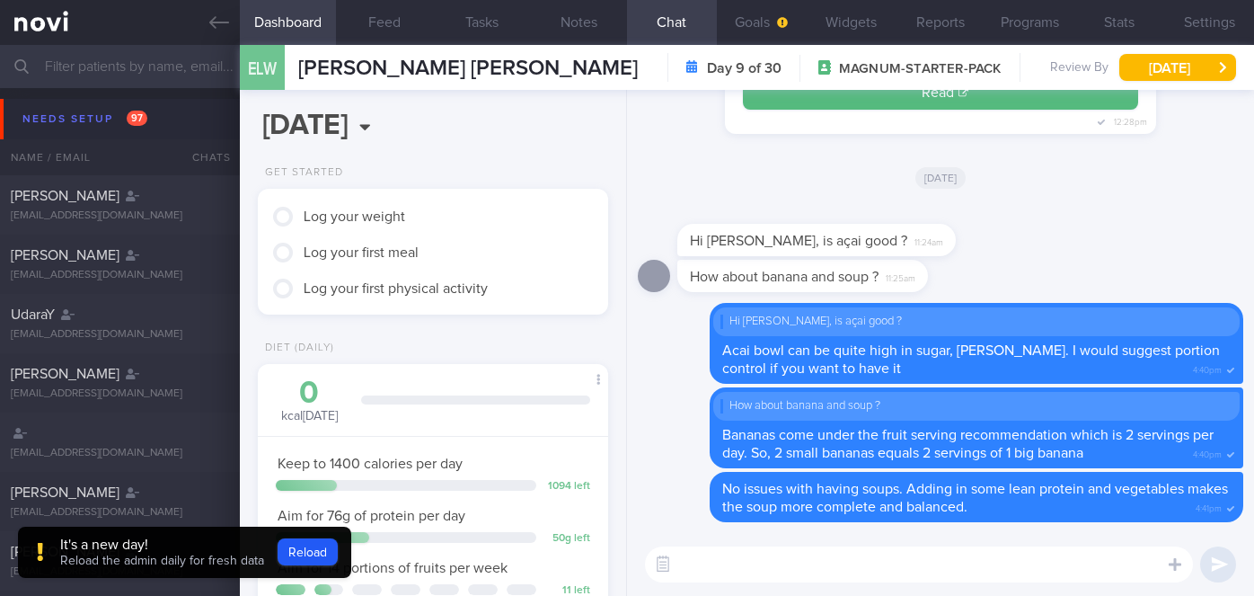 This screenshot has height=596, width=1254. I want to click on div: How about banana and soup ?, so click(976, 406).